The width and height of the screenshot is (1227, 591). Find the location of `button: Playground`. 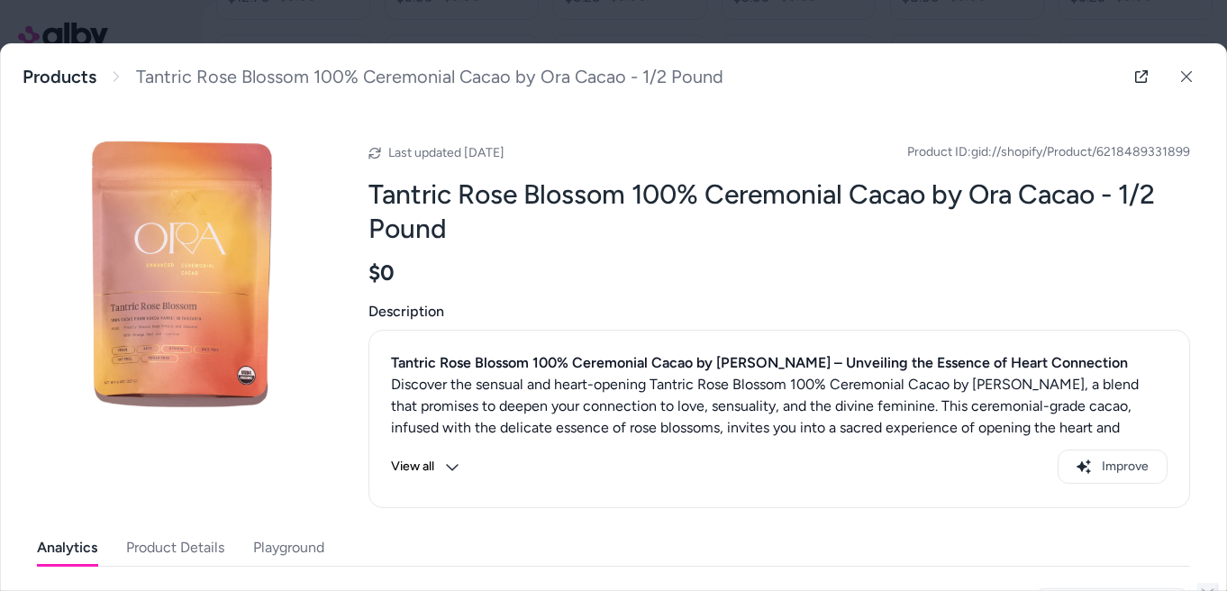

button: Playground is located at coordinates (288, 548).